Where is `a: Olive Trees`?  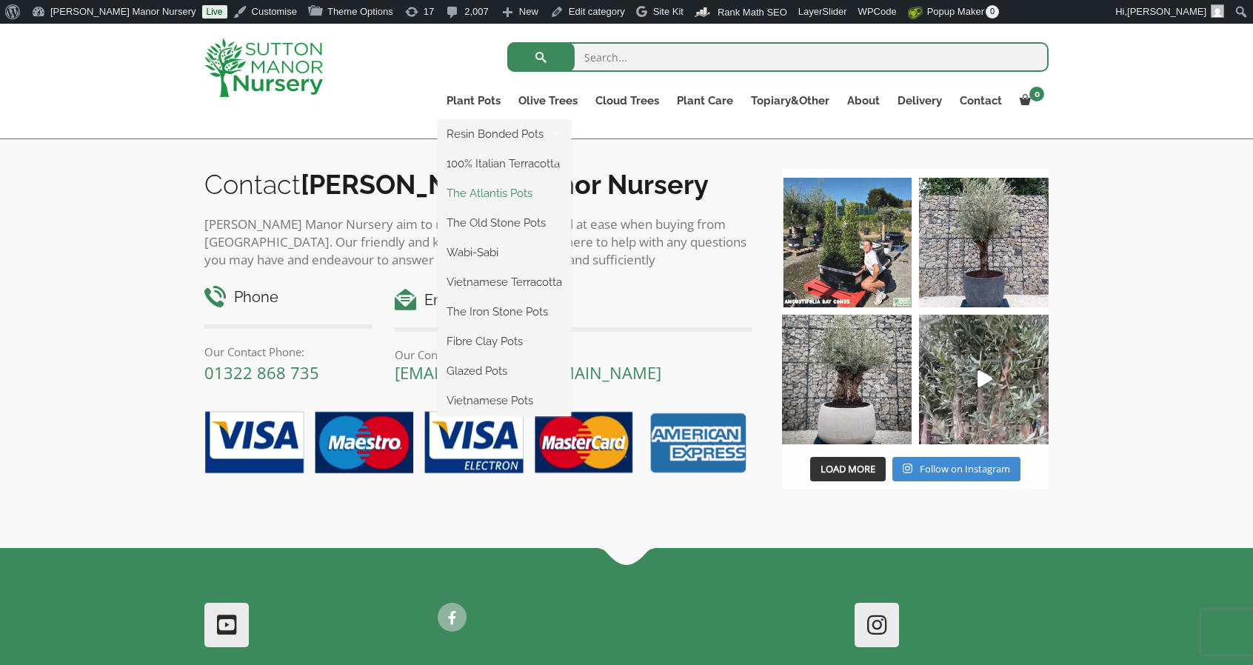 a: Olive Trees is located at coordinates (548, 101).